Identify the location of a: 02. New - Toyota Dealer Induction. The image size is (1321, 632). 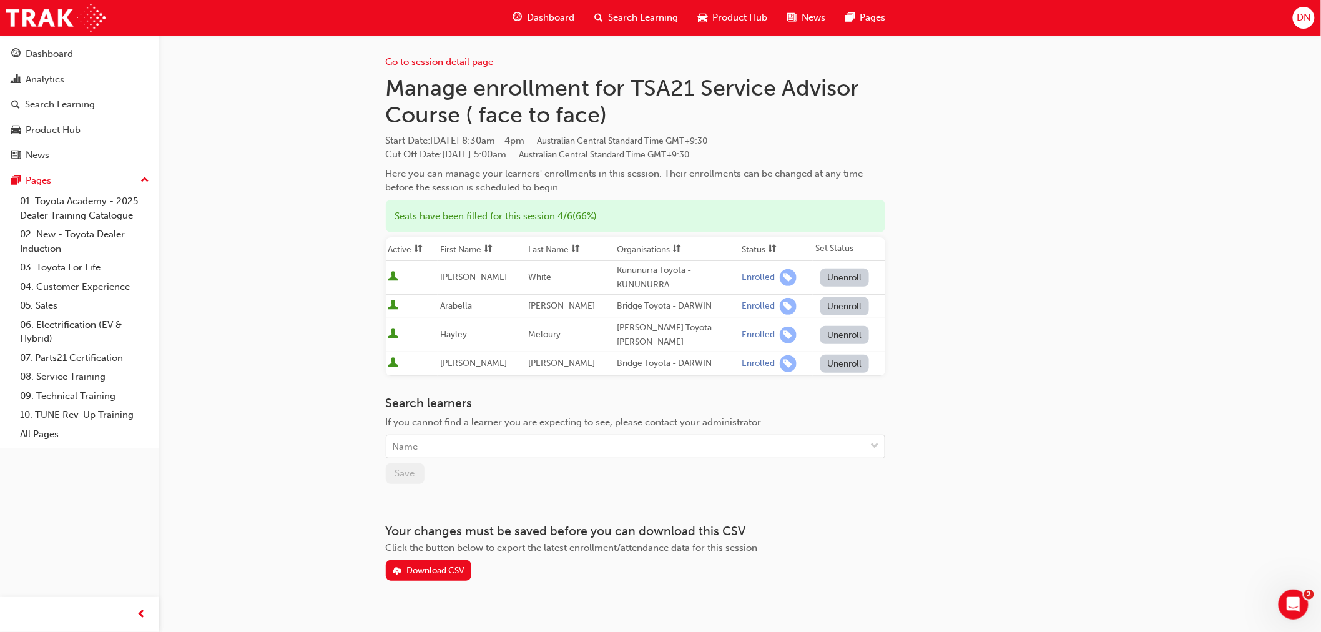
(84, 241).